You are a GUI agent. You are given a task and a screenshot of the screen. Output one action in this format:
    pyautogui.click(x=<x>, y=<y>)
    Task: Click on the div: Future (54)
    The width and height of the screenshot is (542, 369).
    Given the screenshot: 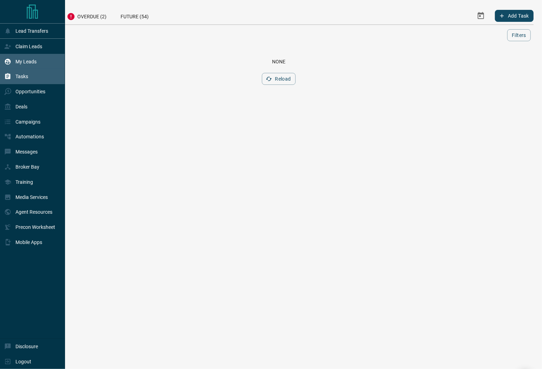 What is the action you would take?
    pyautogui.click(x=135, y=15)
    